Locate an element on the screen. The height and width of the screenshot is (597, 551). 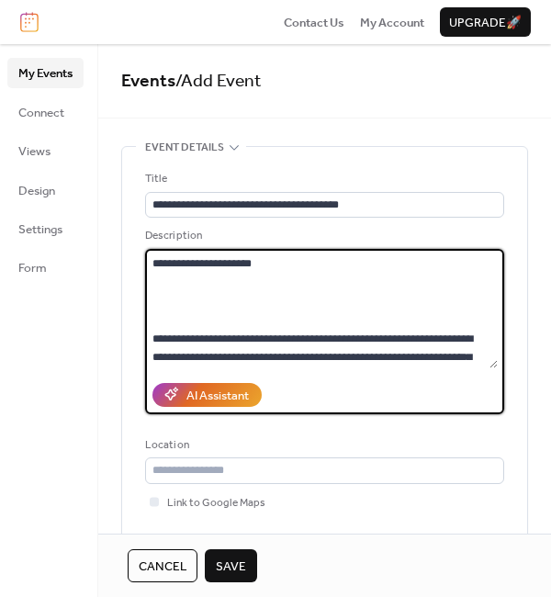
span: Upgrade 🚀 is located at coordinates (485, 23).